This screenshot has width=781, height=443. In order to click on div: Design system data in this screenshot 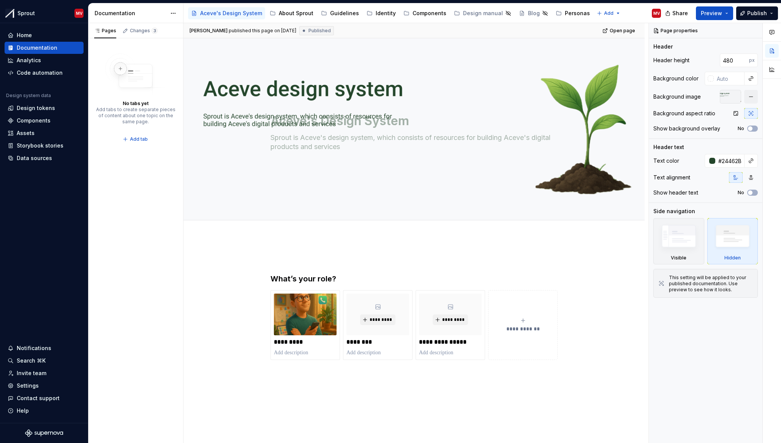, I will do `click(28, 96)`.